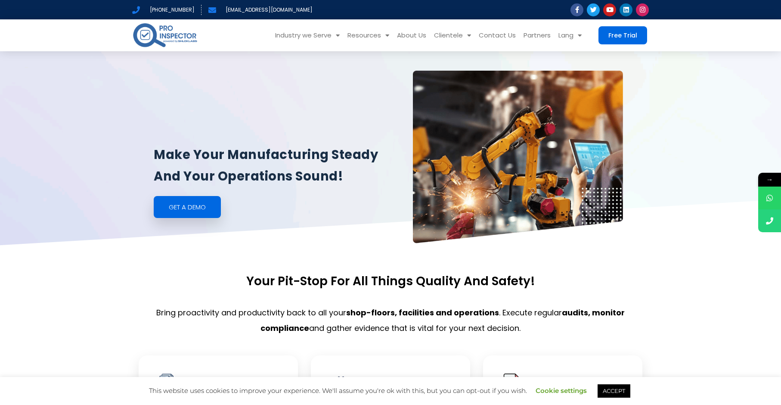 Image resolution: width=781 pixels, height=405 pixels. I want to click on a: Partners, so click(537, 35).